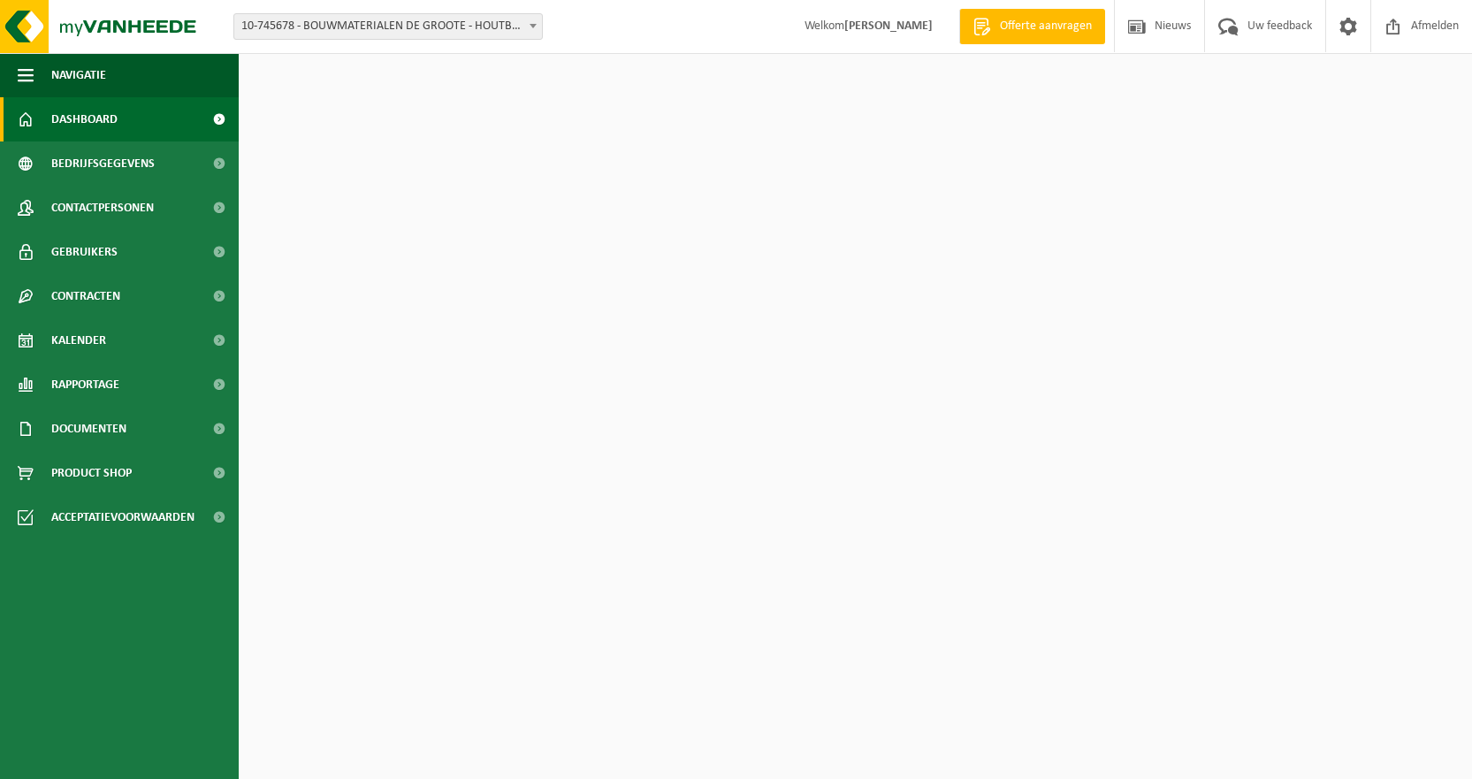 Image resolution: width=1472 pixels, height=779 pixels. I want to click on span: Bedrijfsgegevens, so click(103, 164).